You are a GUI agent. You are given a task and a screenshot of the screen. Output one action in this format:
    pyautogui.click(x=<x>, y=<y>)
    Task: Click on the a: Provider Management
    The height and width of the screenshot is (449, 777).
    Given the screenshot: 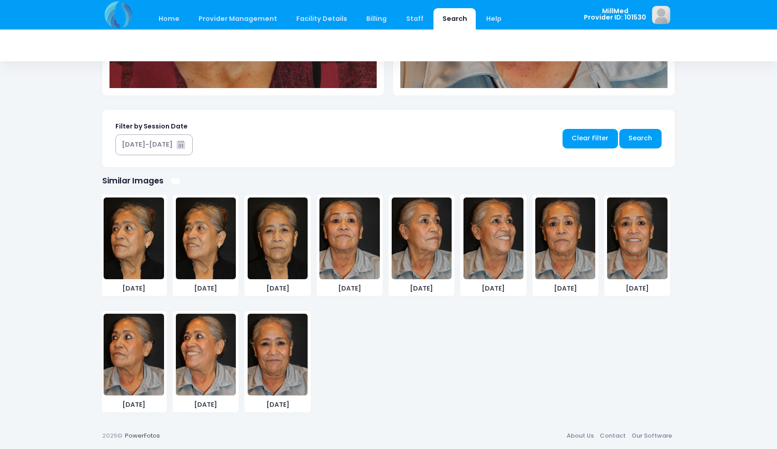 What is the action you would take?
    pyautogui.click(x=238, y=19)
    